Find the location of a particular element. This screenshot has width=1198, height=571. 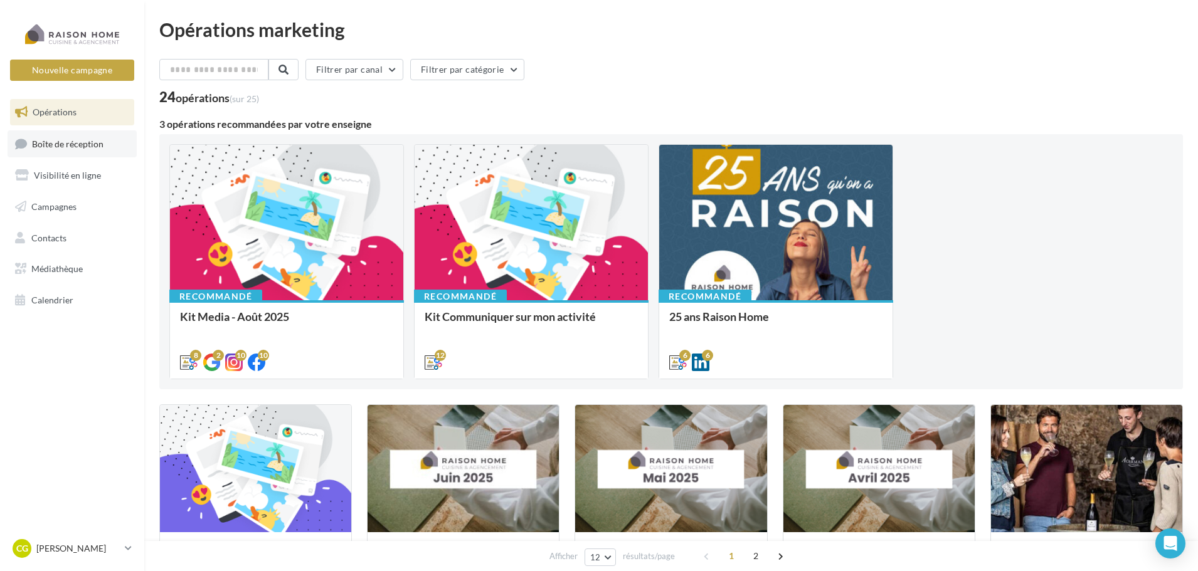

button: Filtrer par catégorie is located at coordinates (467, 70).